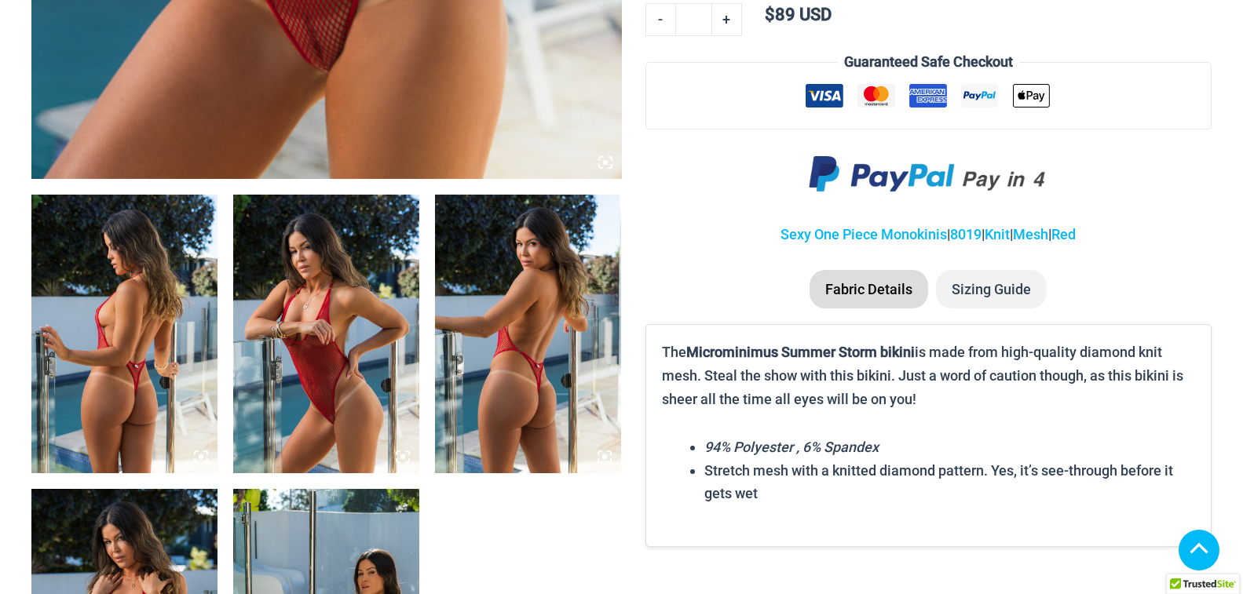 The width and height of the screenshot is (1243, 594). Describe the element at coordinates (868, 290) in the screenshot. I see `li: Fabric Details` at that location.